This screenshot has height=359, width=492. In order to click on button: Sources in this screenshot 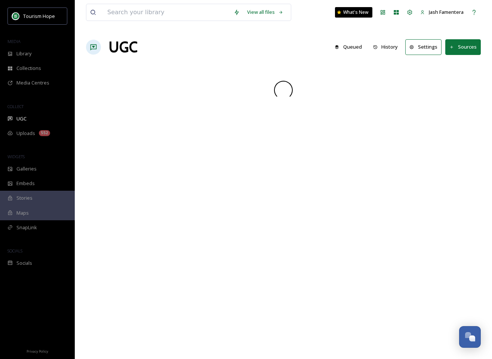, I will do `click(463, 47)`.